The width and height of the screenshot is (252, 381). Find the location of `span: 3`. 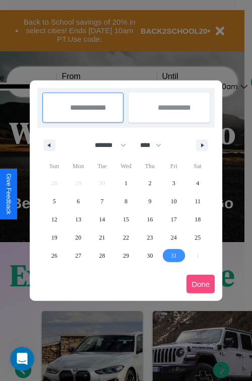

span: 3 is located at coordinates (174, 183).